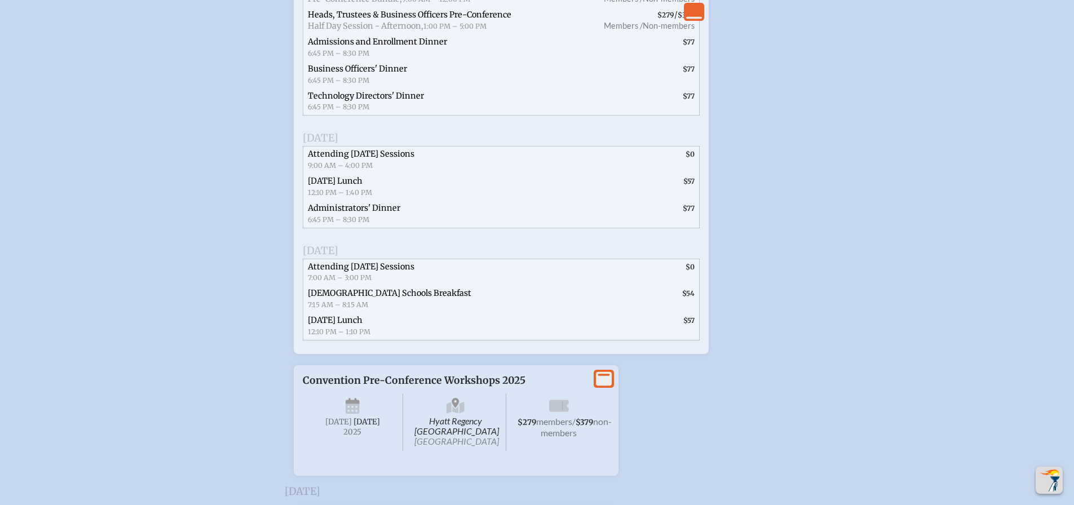  I want to click on span: Half Day Session - Afternoon,, so click(365, 26).